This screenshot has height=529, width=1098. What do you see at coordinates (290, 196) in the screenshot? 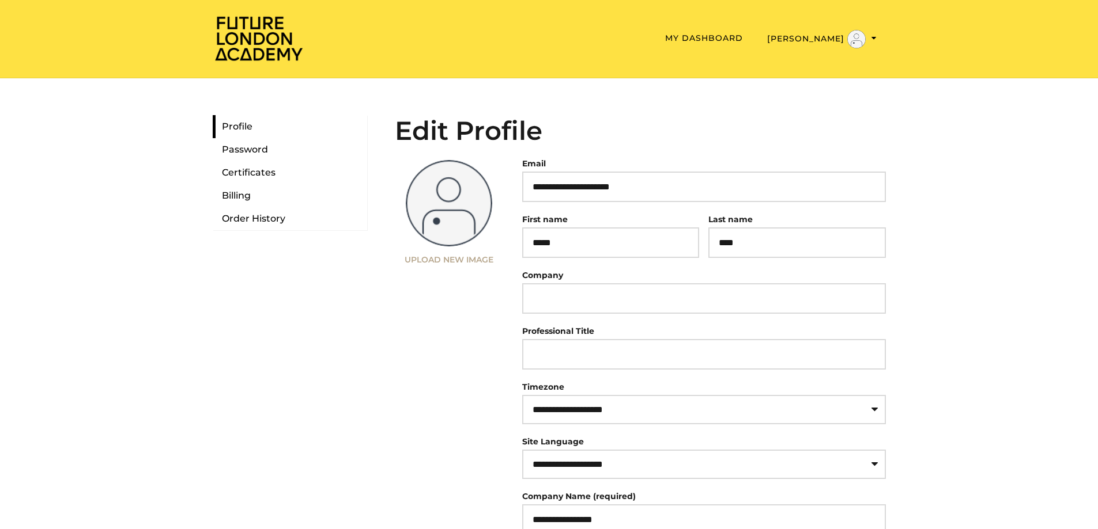
I see `a: Billing` at bounding box center [290, 196].